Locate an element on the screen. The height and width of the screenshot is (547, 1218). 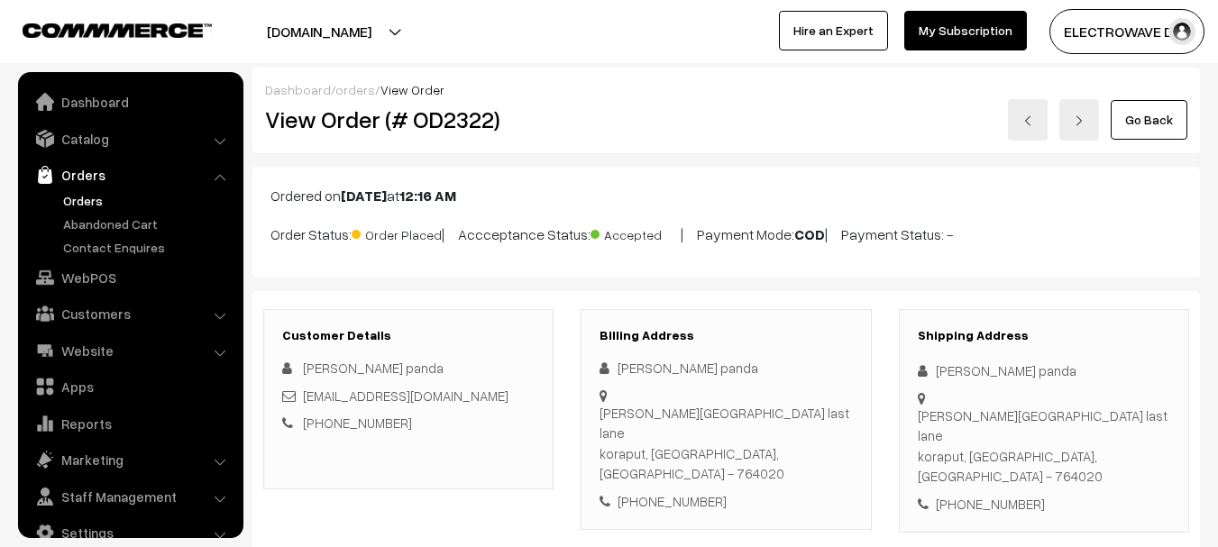
a: Go Back is located at coordinates (1148, 120).